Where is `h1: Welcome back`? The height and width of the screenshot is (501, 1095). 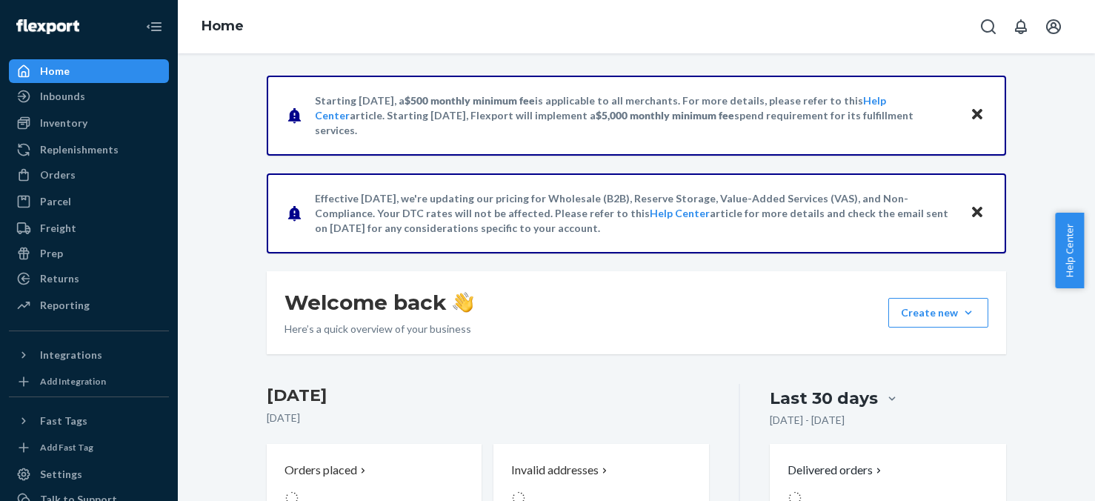 h1: Welcome back is located at coordinates (379, 302).